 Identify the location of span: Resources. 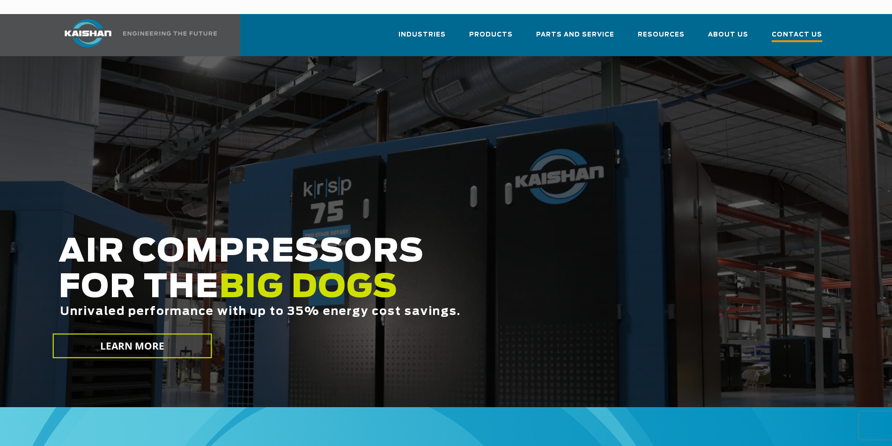
(661, 35).